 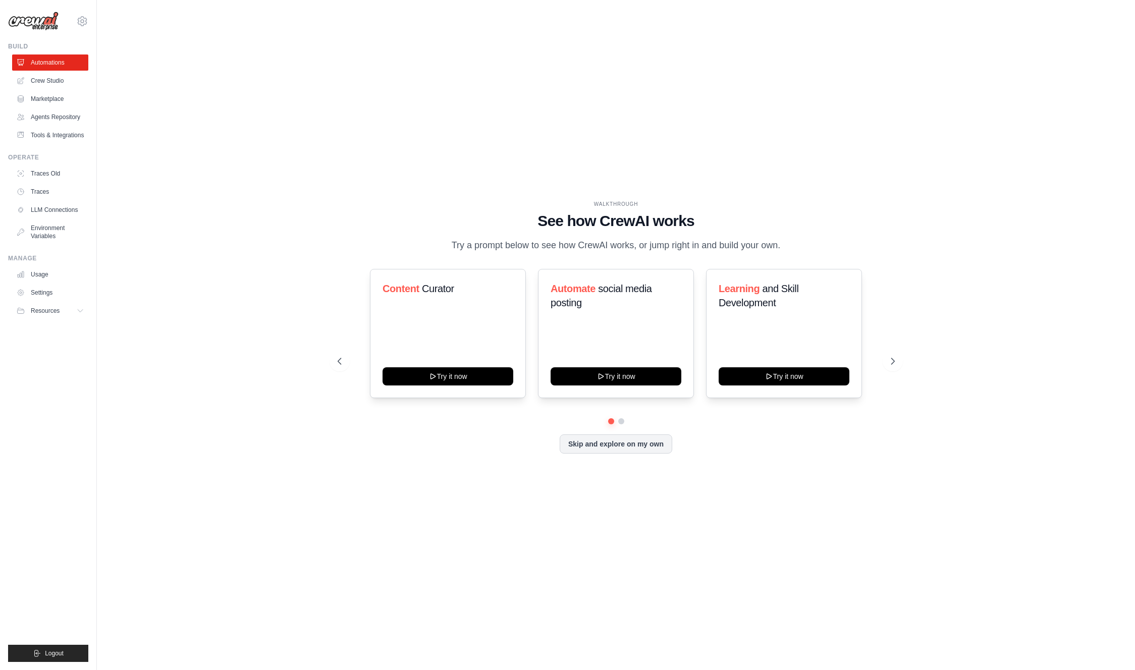 I want to click on div: Operate, so click(x=48, y=157).